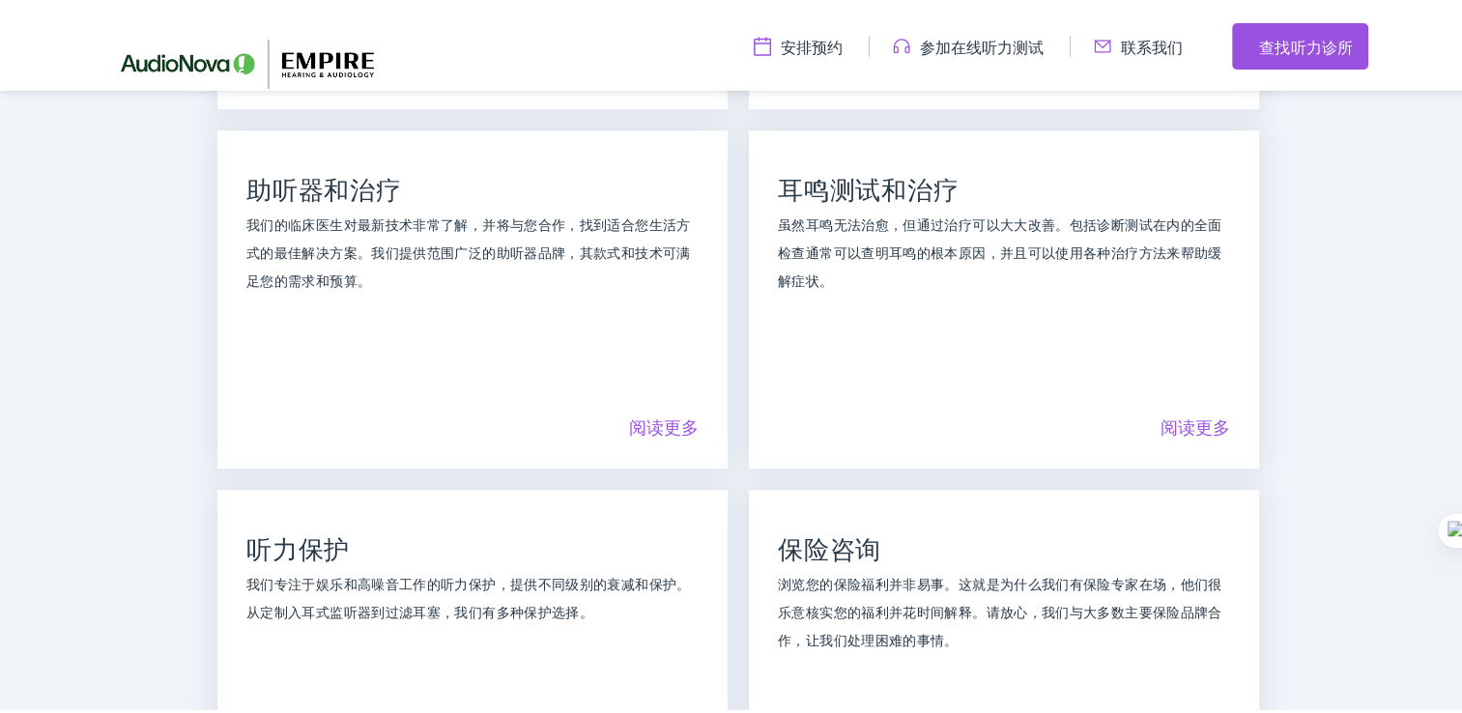 Image resolution: width=1462 pixels, height=713 pixels. Describe the element at coordinates (473, 545) in the screenshot. I see `h2: 听力保护` at that location.